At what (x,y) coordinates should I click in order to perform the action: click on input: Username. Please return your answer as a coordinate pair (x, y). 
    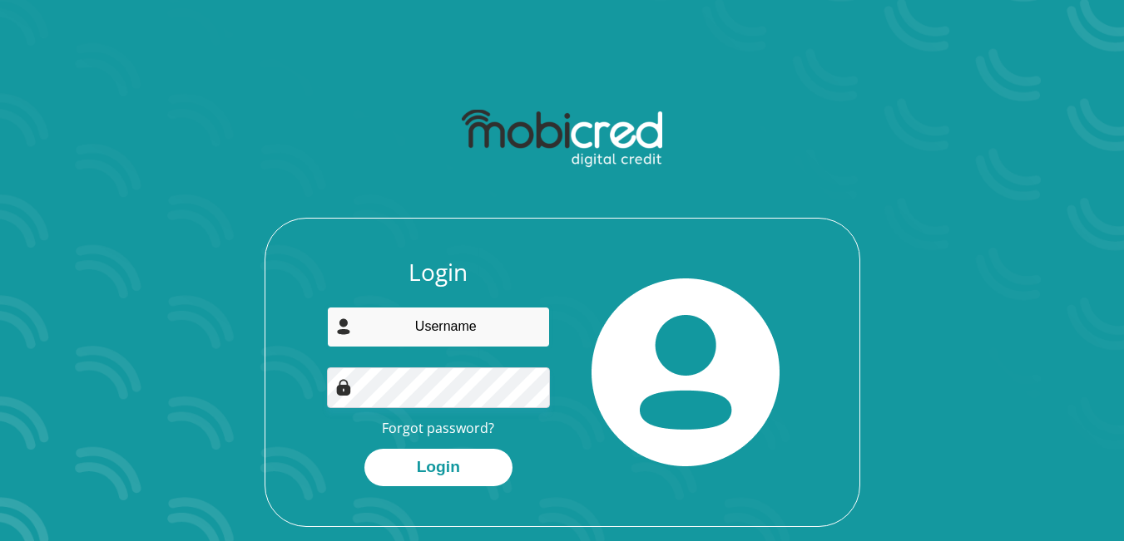
    Looking at the image, I should click on (438, 327).